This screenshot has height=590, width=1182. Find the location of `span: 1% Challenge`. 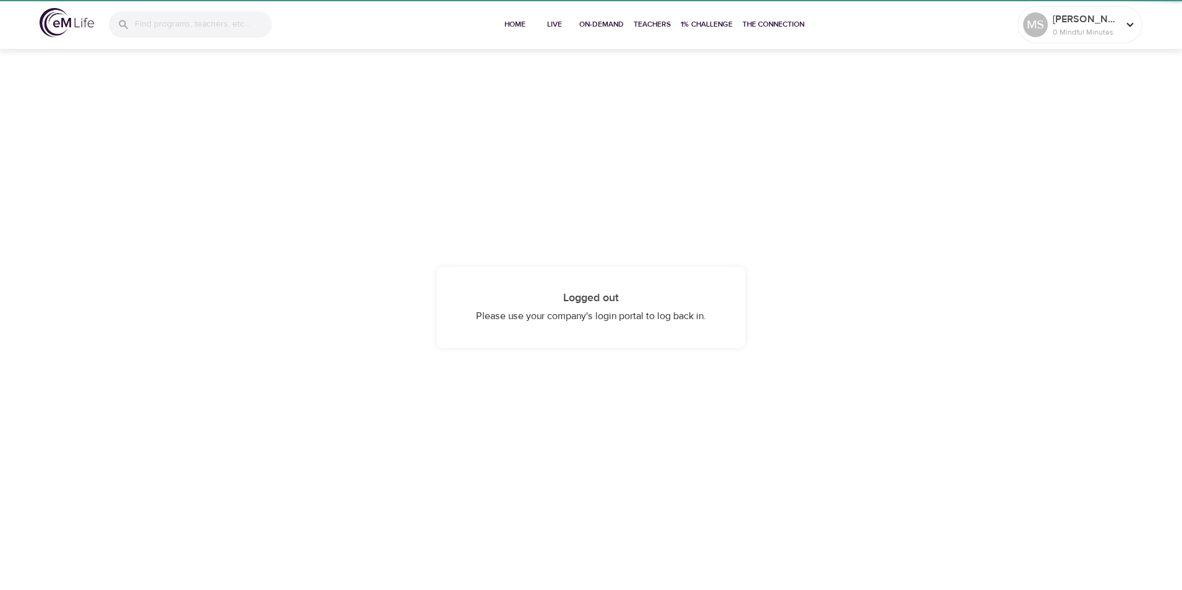

span: 1% Challenge is located at coordinates (707, 24).